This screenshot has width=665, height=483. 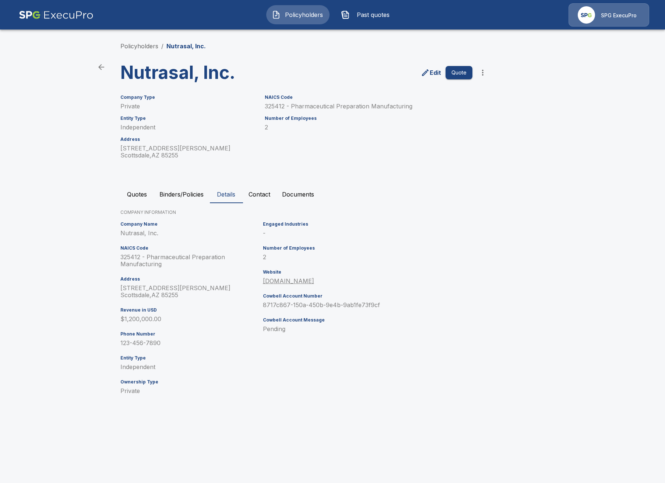 What do you see at coordinates (350, 224) in the screenshot?
I see `h6: Engaged Industries` at bounding box center [350, 224].